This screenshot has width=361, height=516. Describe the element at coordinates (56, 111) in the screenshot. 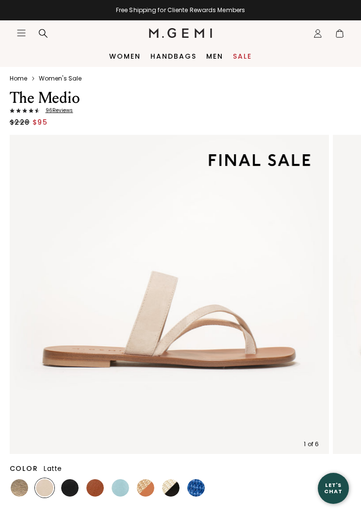

I see `span: 96 Review s` at that location.